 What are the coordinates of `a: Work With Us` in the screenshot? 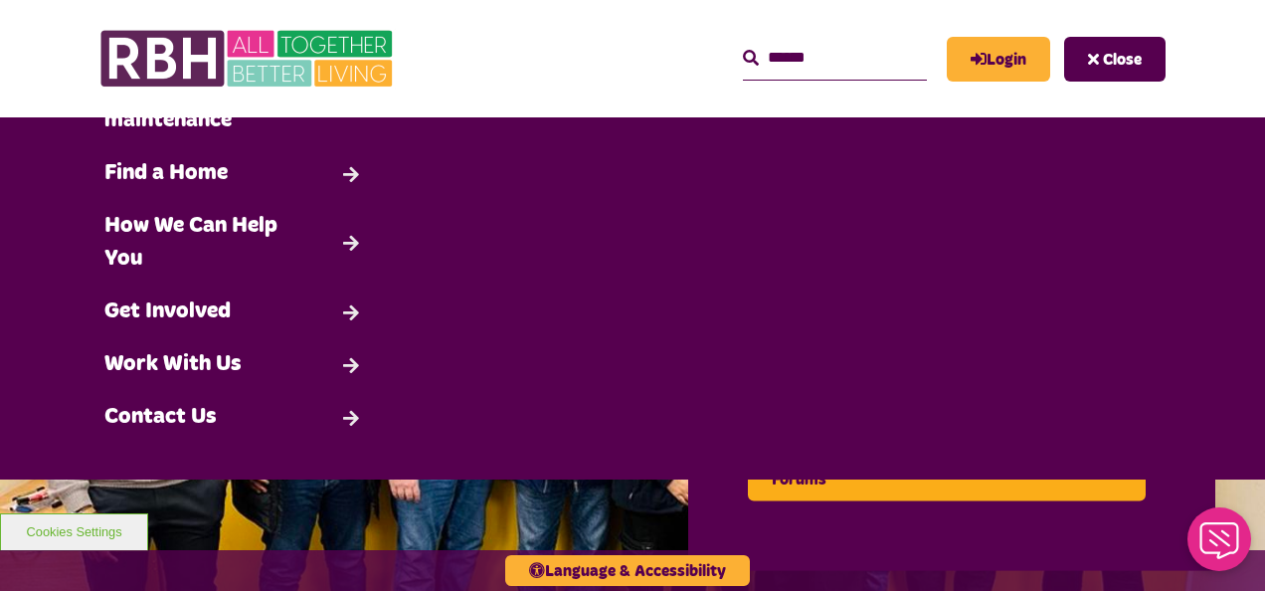 It's located at (234, 364).